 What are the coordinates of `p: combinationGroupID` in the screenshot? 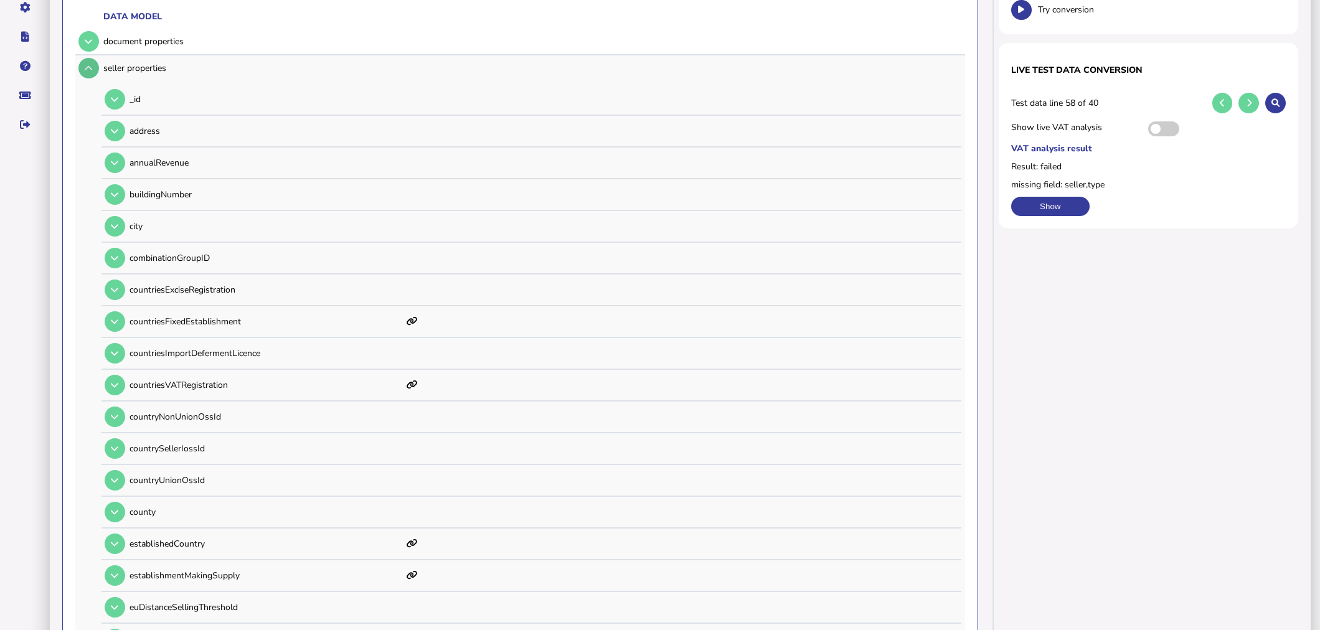 It's located at (266, 258).